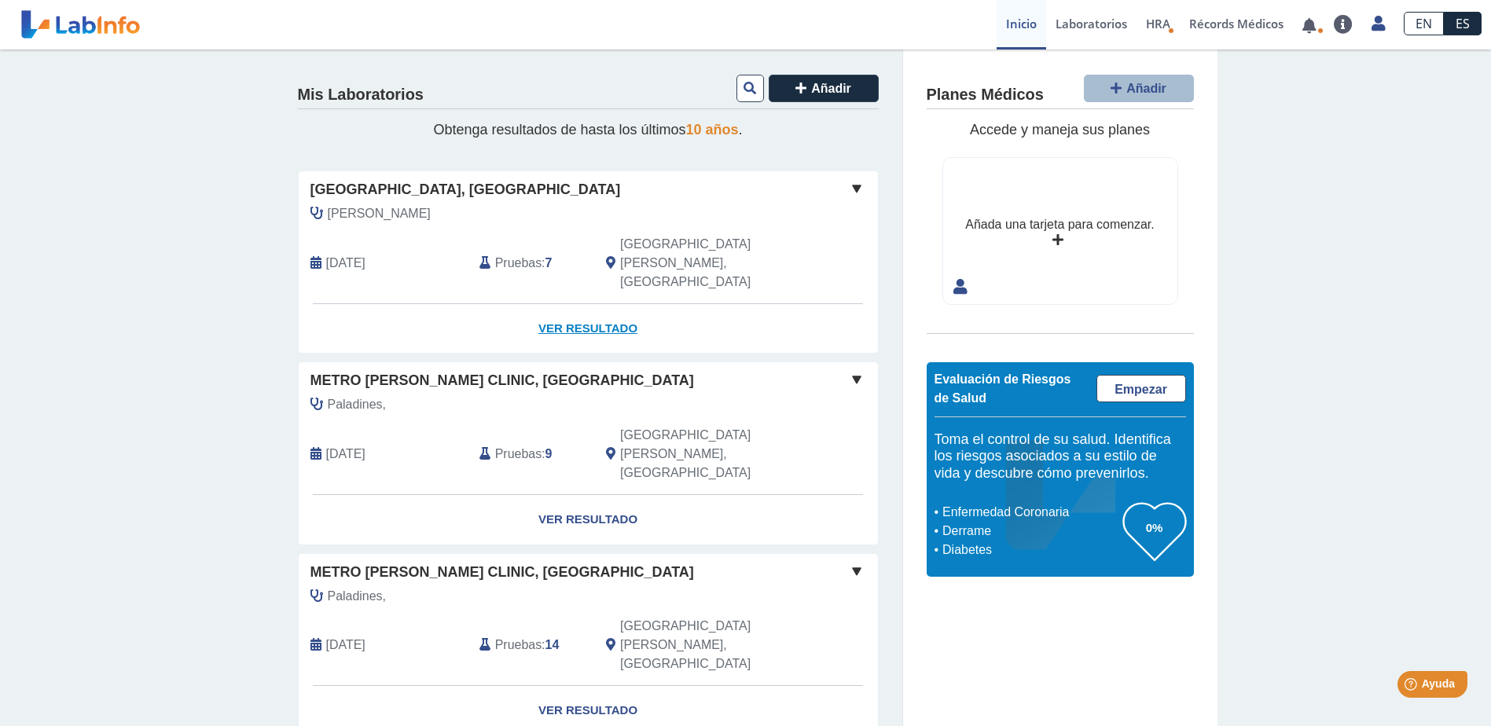 This screenshot has width=1491, height=726. What do you see at coordinates (346, 454) in the screenshot?
I see `span: 2025-03-27` at bounding box center [346, 454].